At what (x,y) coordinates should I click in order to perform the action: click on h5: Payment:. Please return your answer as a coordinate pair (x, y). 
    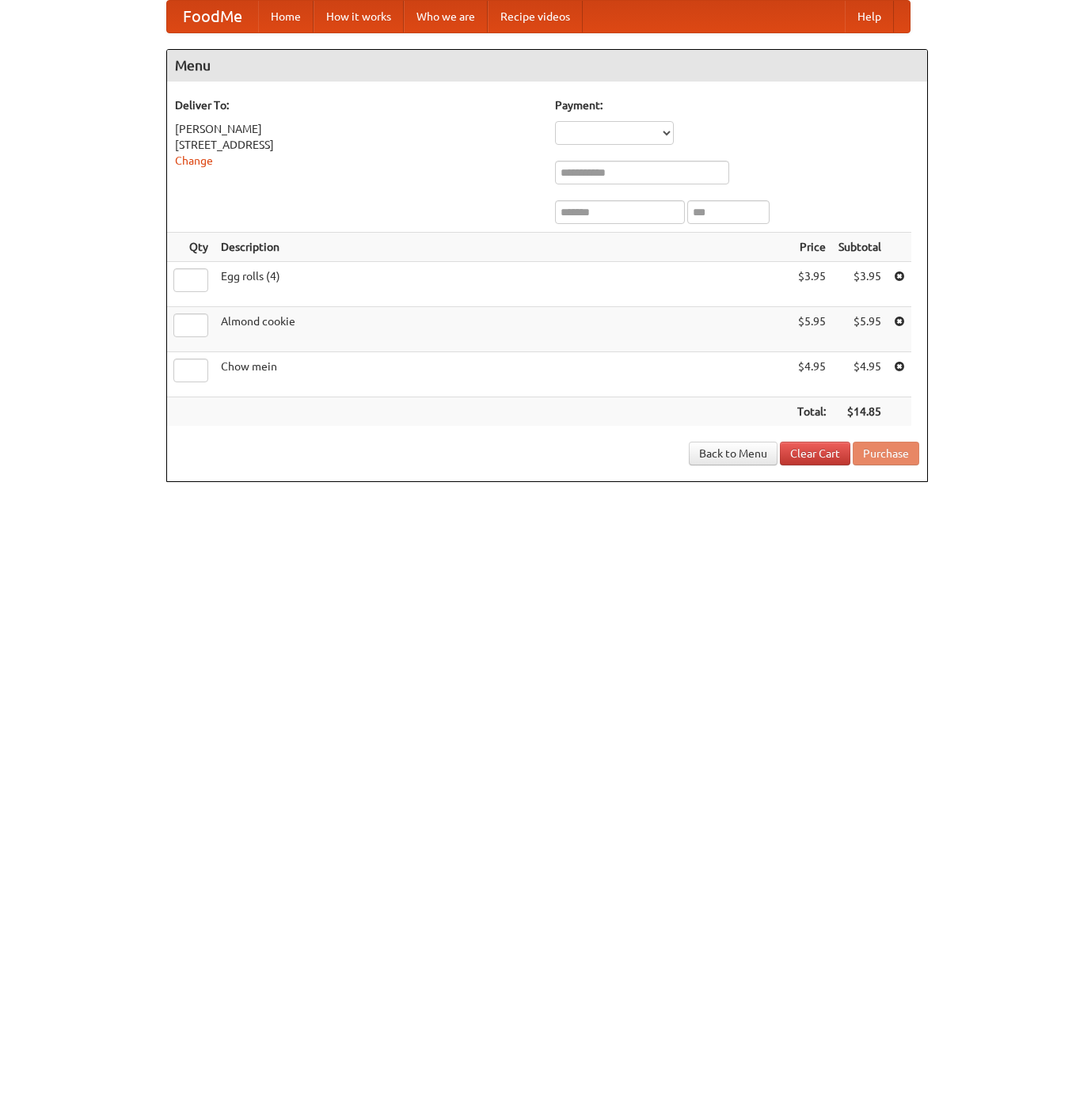
    Looking at the image, I should click on (737, 105).